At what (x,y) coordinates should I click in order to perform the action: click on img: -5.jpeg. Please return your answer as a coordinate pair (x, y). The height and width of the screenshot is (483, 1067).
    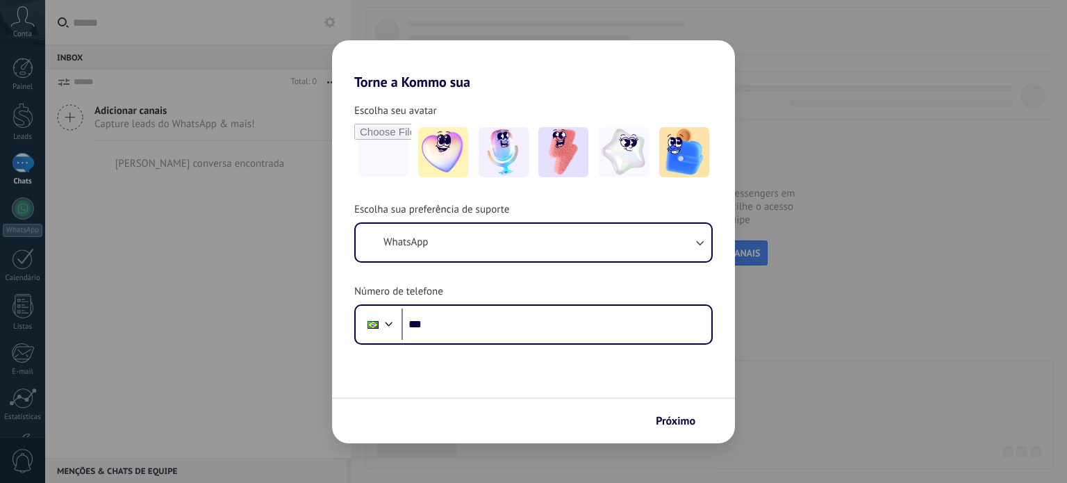
    Looking at the image, I should click on (684, 152).